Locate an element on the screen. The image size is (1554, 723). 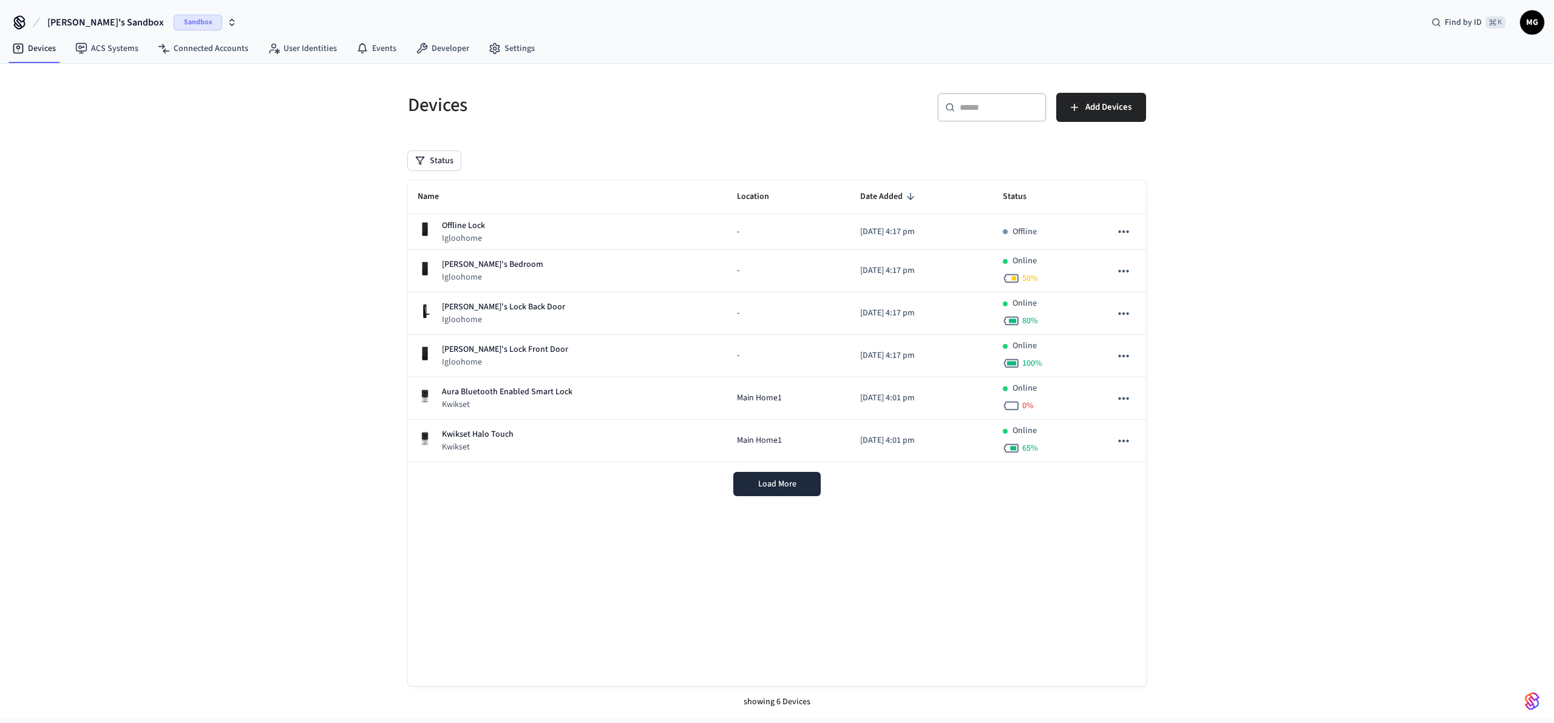
button: MG is located at coordinates (1532, 22).